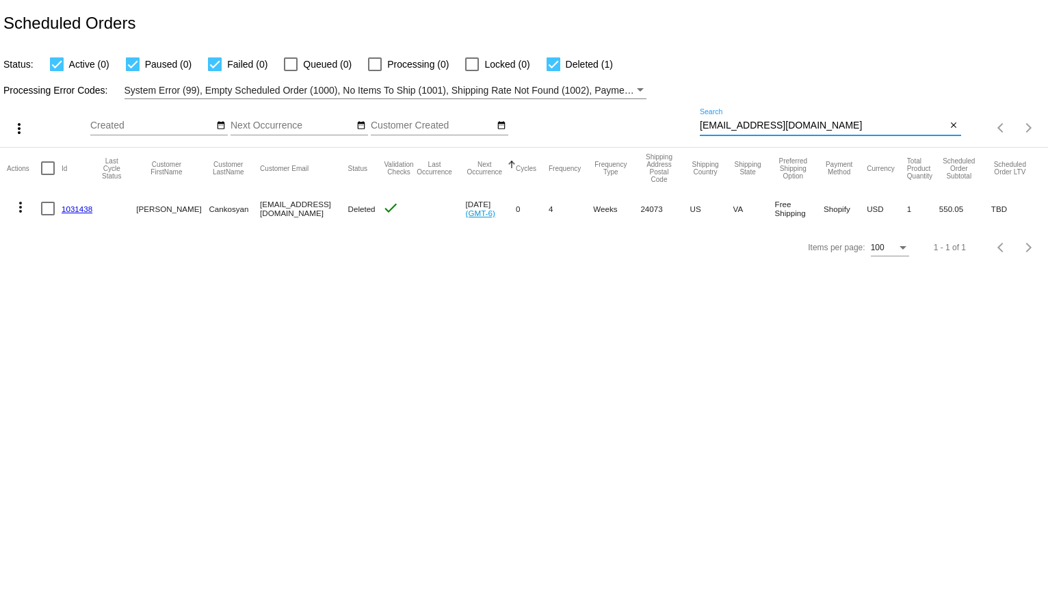 The image size is (1048, 614). I want to click on mat-cell: US, so click(711, 209).